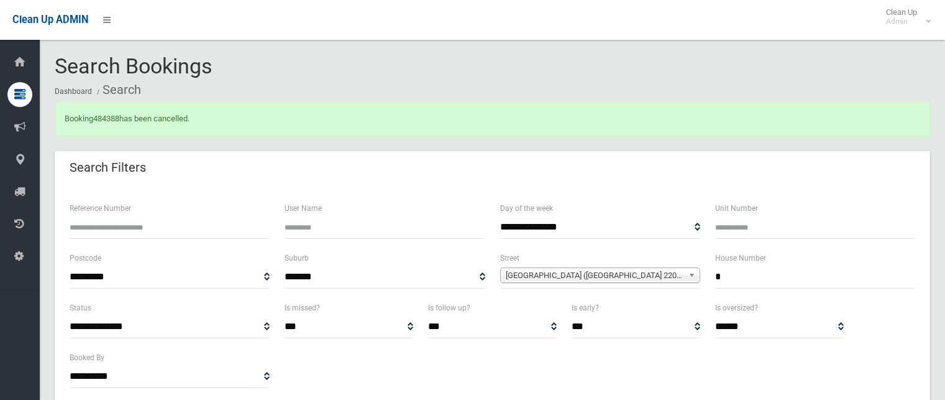  Describe the element at coordinates (902, 21) in the screenshot. I see `small: Admin` at that location.